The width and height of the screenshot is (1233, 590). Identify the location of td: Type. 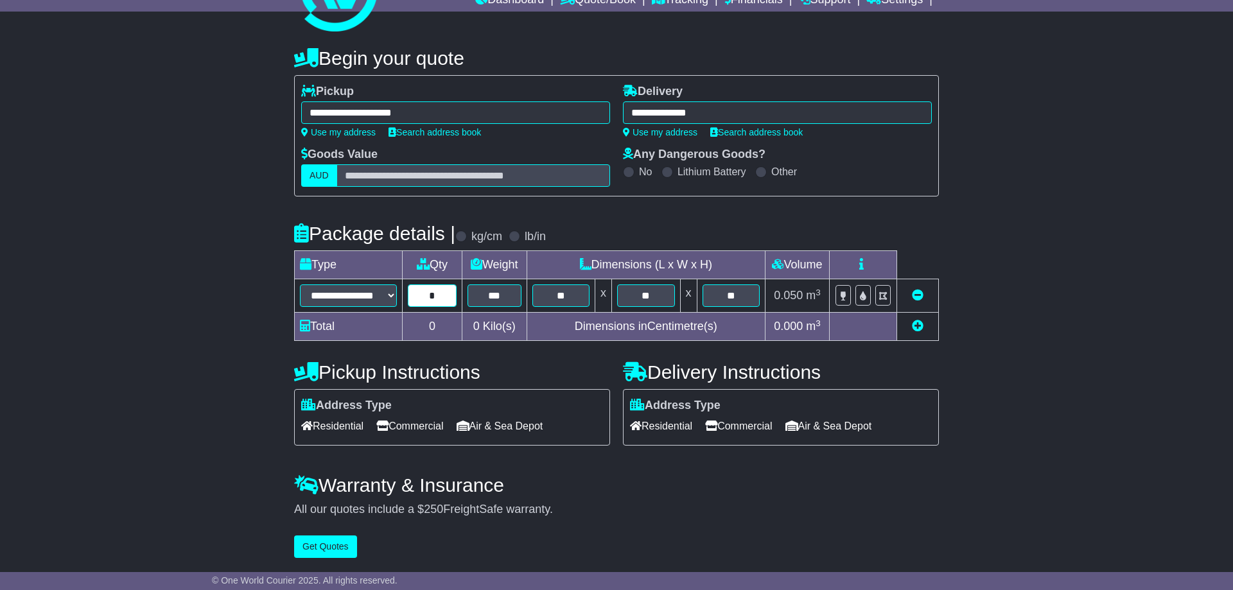
(349, 265).